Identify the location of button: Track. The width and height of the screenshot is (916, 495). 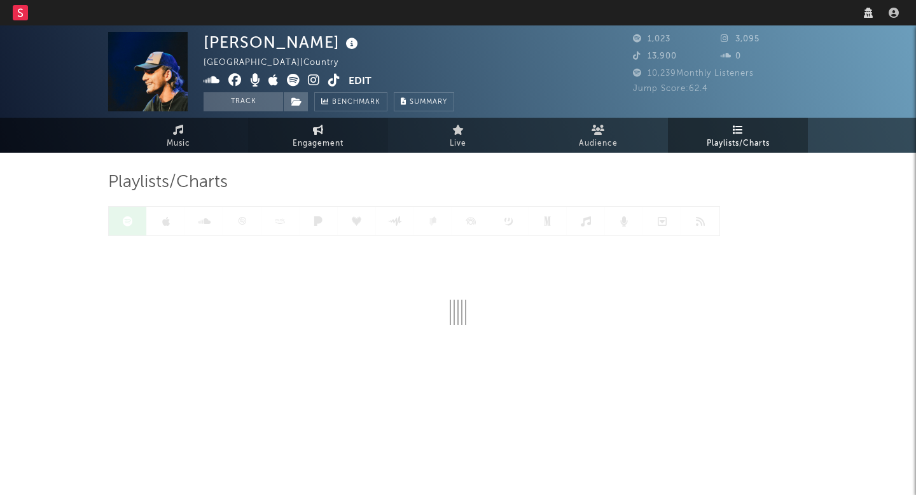
(243, 102).